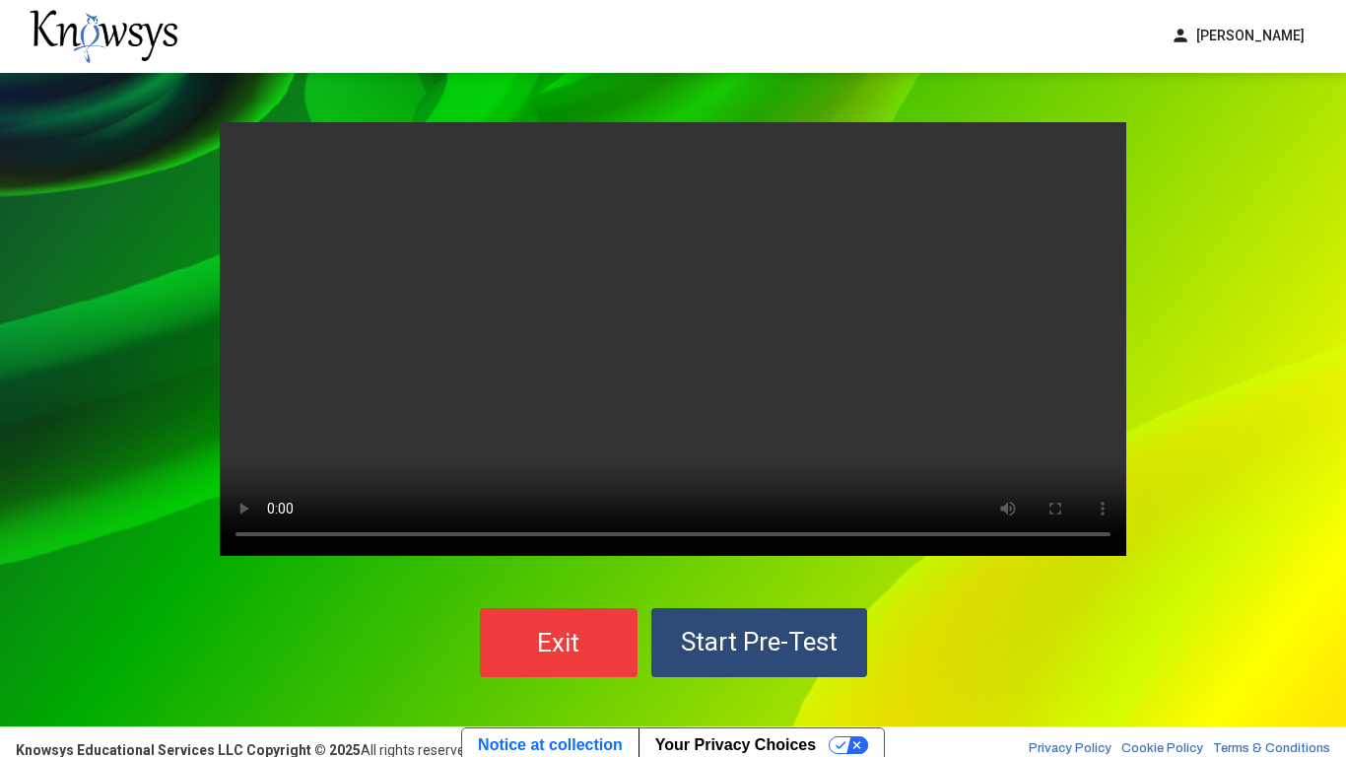 Image resolution: width=1346 pixels, height=757 pixels. What do you see at coordinates (559, 642) in the screenshot?
I see `button: Exit` at bounding box center [559, 642].